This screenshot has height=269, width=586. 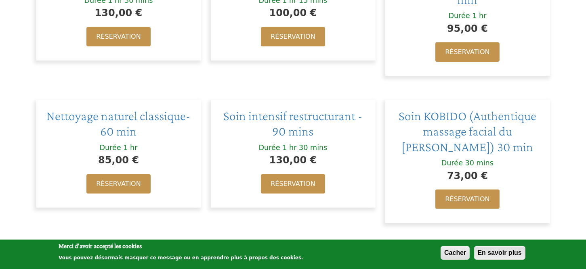 What do you see at coordinates (293, 13) in the screenshot?
I see `div: 100,00 €` at bounding box center [293, 13].